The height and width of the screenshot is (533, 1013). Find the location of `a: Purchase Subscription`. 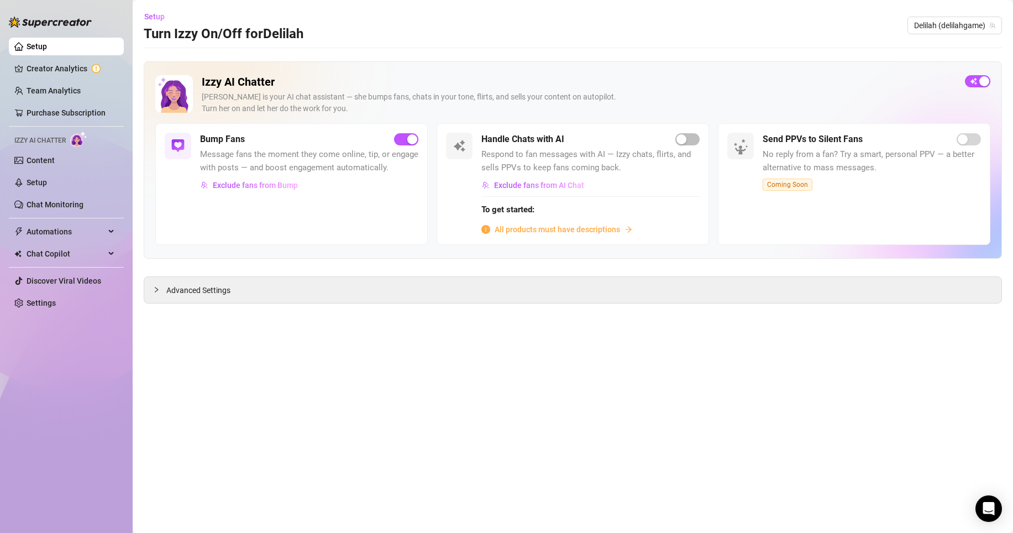

a: Purchase Subscription is located at coordinates (66, 113).